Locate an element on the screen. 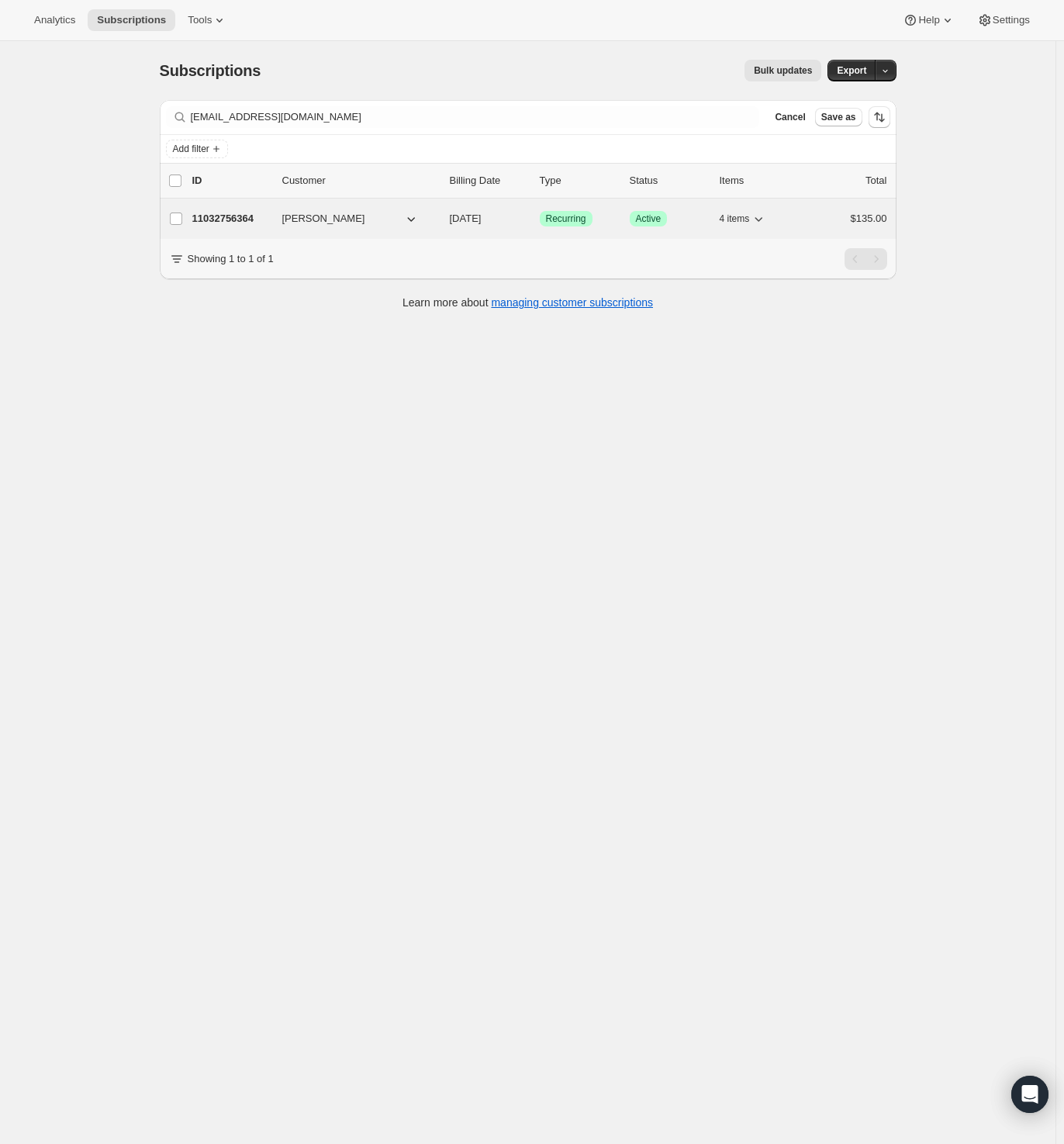 The image size is (1064, 1144). p: Customer is located at coordinates (360, 181).